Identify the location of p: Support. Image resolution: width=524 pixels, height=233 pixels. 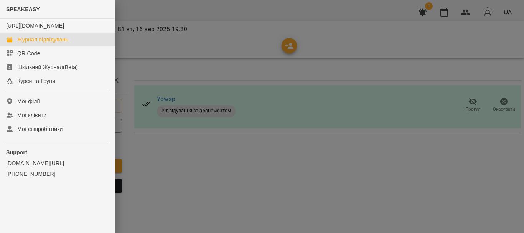
(57, 152).